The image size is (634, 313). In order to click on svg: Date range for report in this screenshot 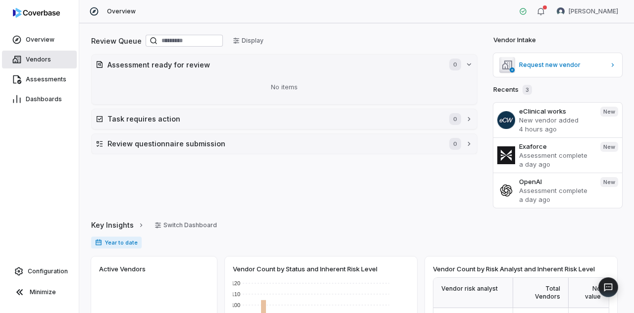, I will do `click(99, 242)`.